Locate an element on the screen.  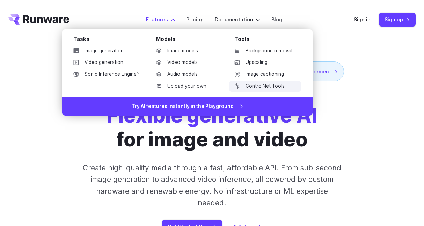
a: Video generation is located at coordinates (106, 63).